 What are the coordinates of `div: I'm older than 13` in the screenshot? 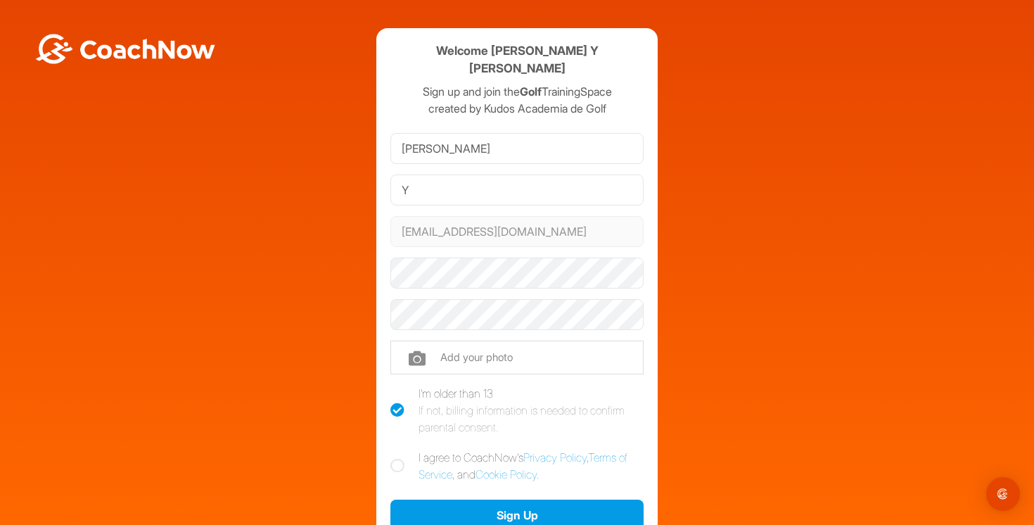 It's located at (531, 410).